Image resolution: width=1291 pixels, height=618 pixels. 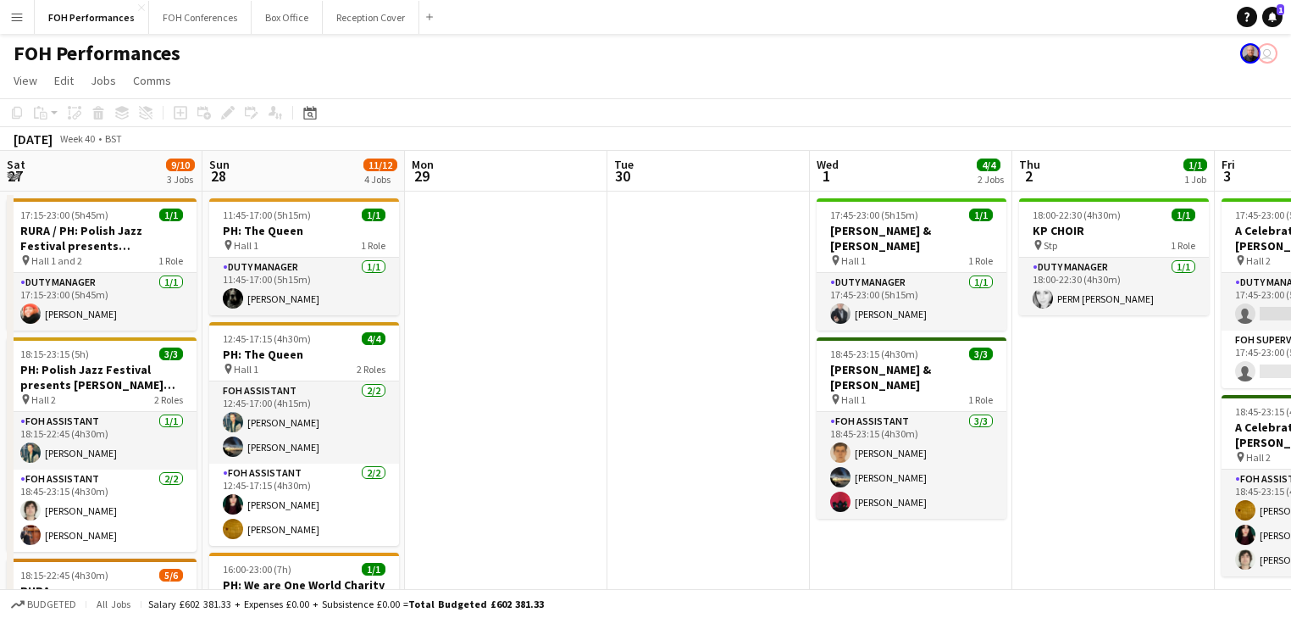 I want to click on span: View, so click(x=25, y=80).